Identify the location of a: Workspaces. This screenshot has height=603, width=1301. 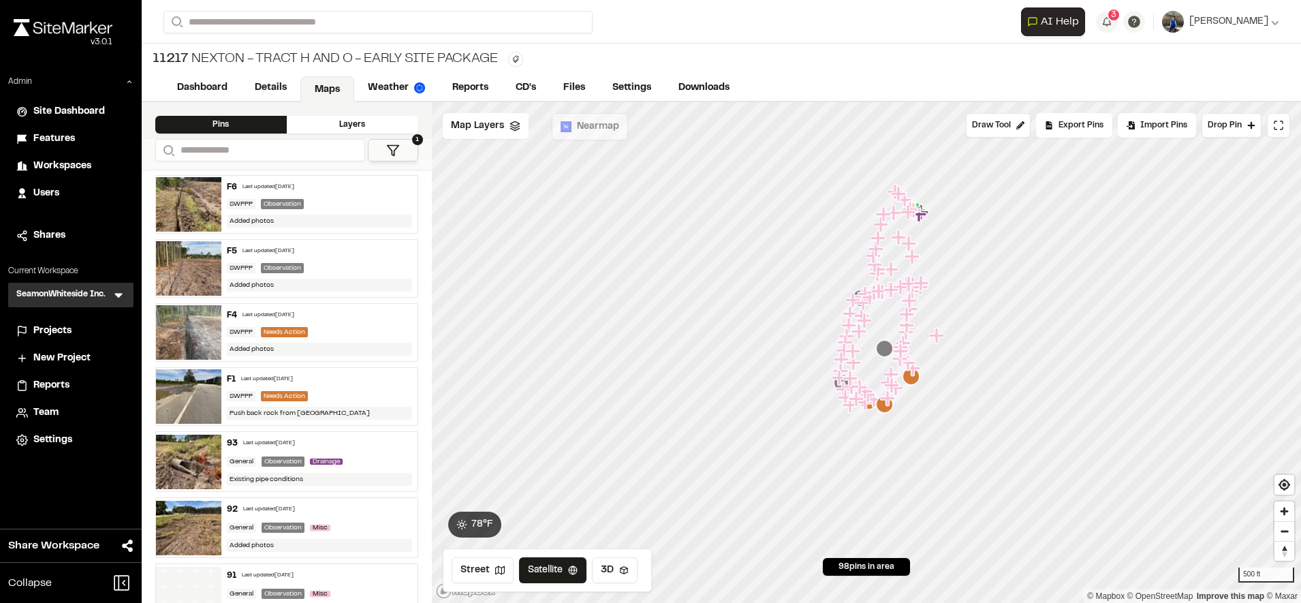
(71, 166).